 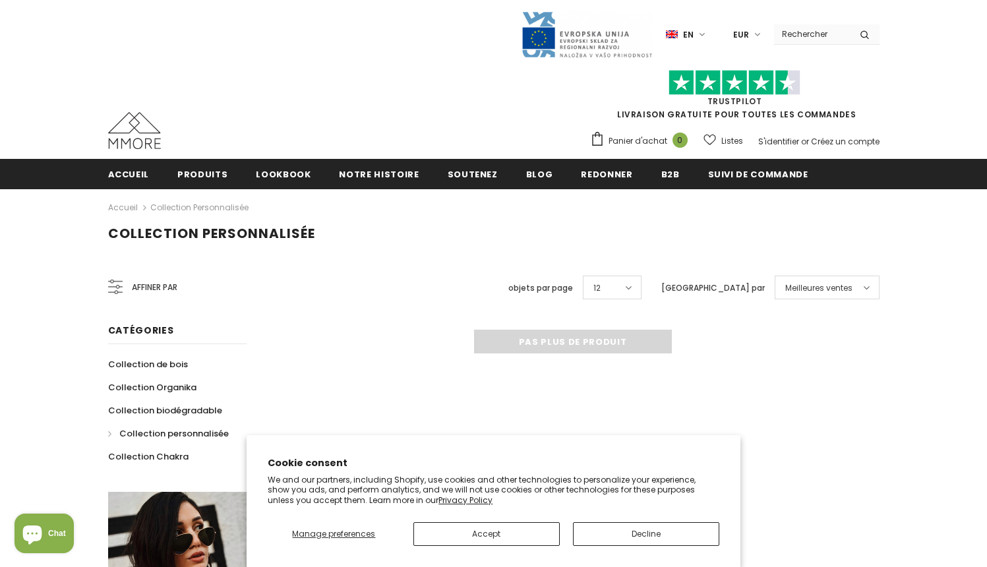 What do you see at coordinates (540, 288) in the screenshot?
I see `label: objets par page` at bounding box center [540, 288].